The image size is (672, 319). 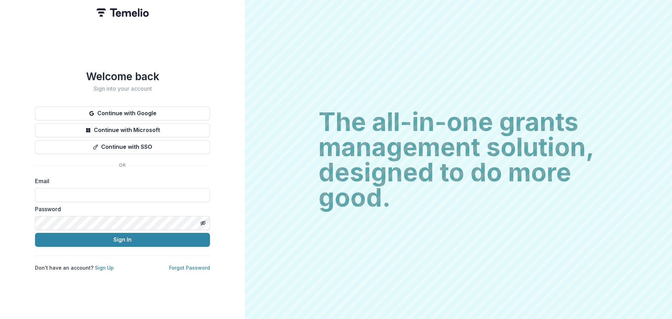 I want to click on h1: Welcome back, so click(x=123, y=76).